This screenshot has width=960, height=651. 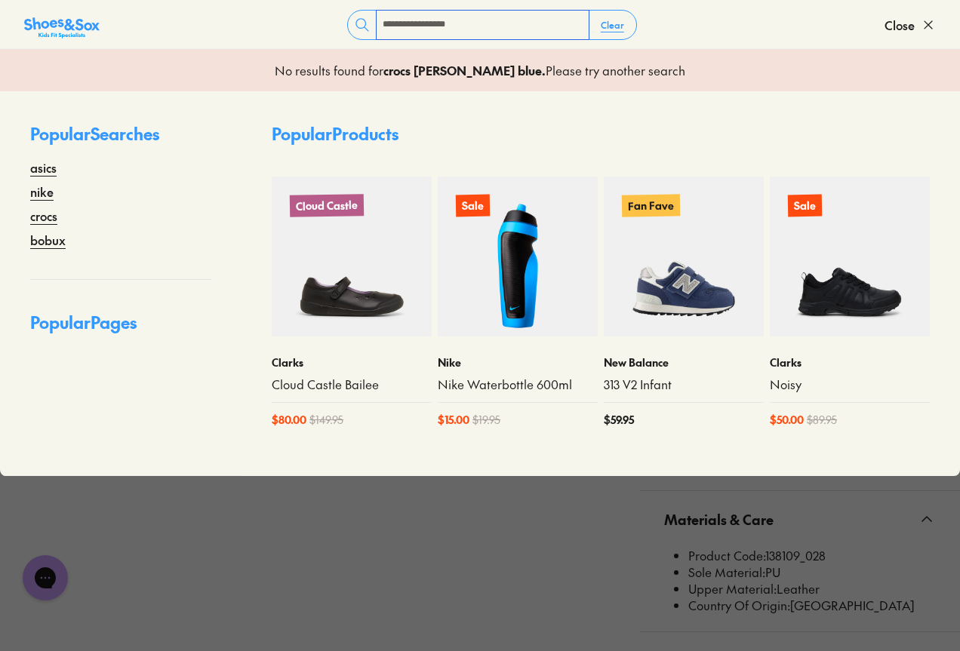 What do you see at coordinates (727, 555) in the screenshot?
I see `span: Product Code:` at bounding box center [727, 555].